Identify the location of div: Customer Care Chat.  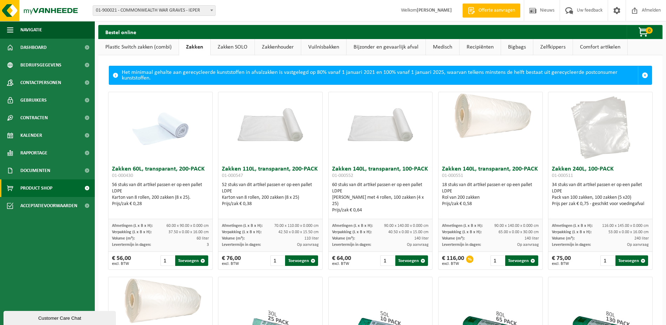
(56, 8).